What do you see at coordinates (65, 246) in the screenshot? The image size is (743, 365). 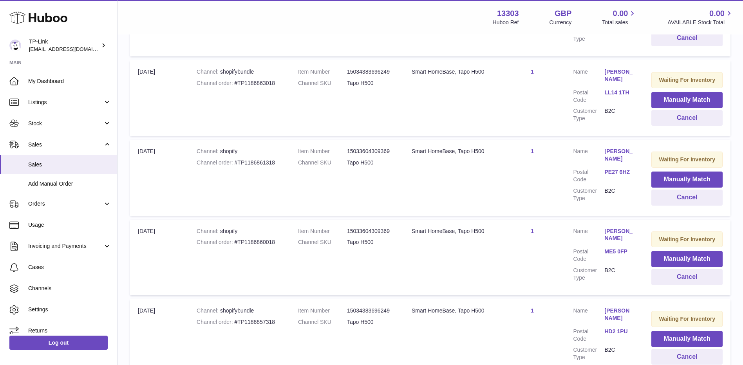 I see `span: Invoicing and Payments` at bounding box center [65, 246].